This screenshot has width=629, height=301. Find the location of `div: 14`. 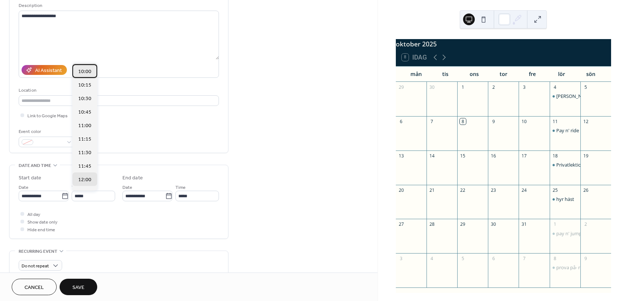

div: 14 is located at coordinates (431, 156).